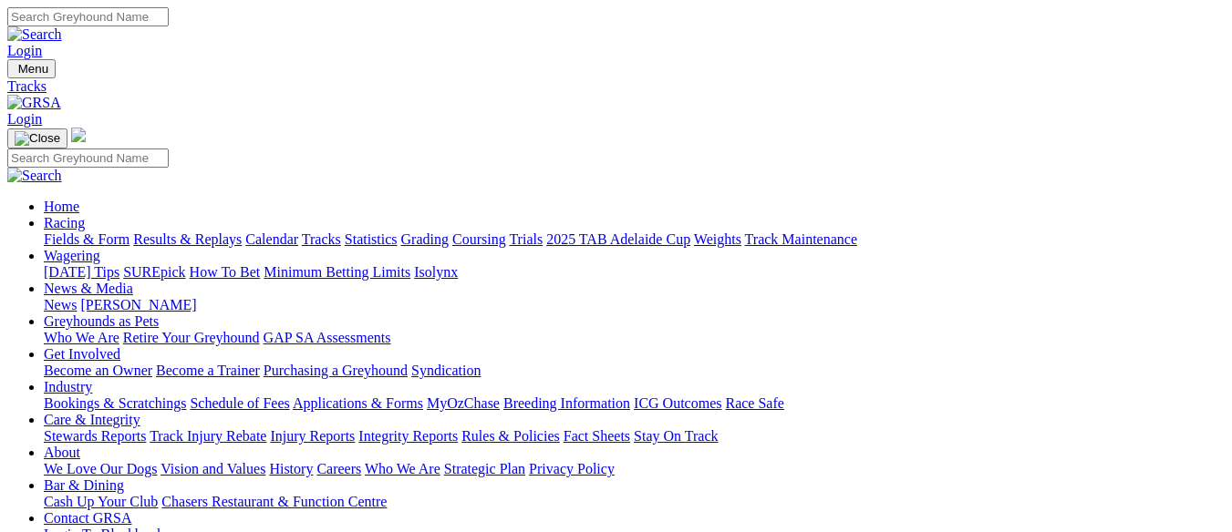  Describe the element at coordinates (446, 370) in the screenshot. I see `a: Syndication` at that location.